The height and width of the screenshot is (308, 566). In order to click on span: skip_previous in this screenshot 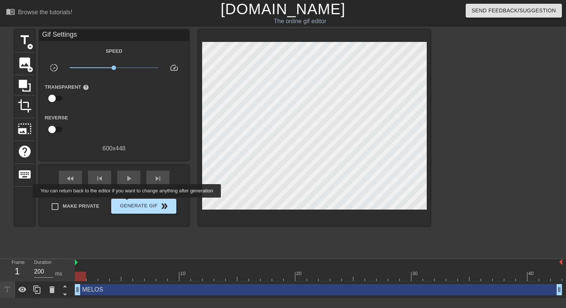, I will do `click(100, 178)`.